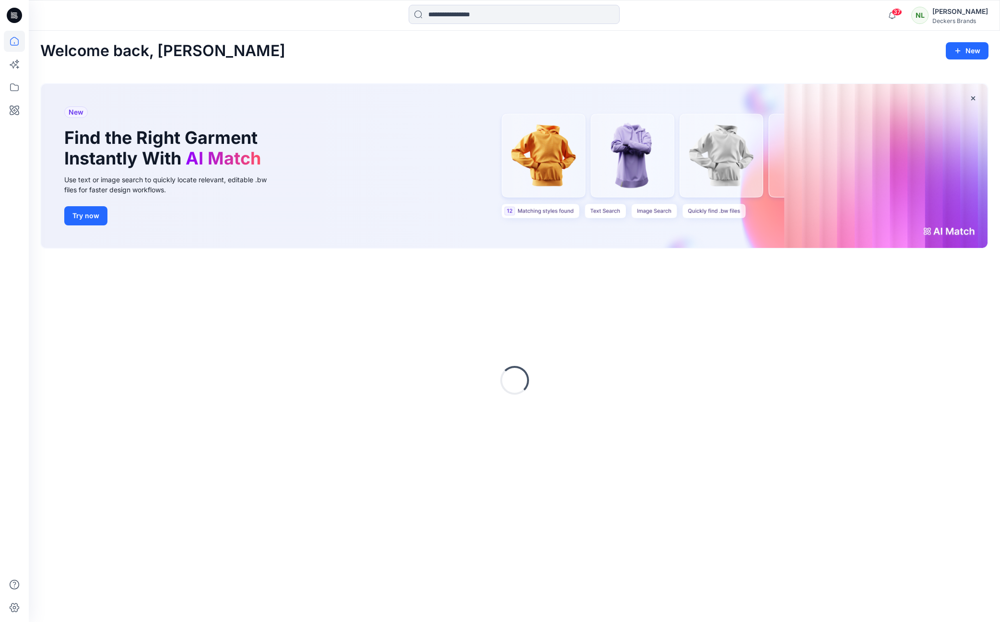  Describe the element at coordinates (960, 21) in the screenshot. I see `div: Deckers Brands` at that location.